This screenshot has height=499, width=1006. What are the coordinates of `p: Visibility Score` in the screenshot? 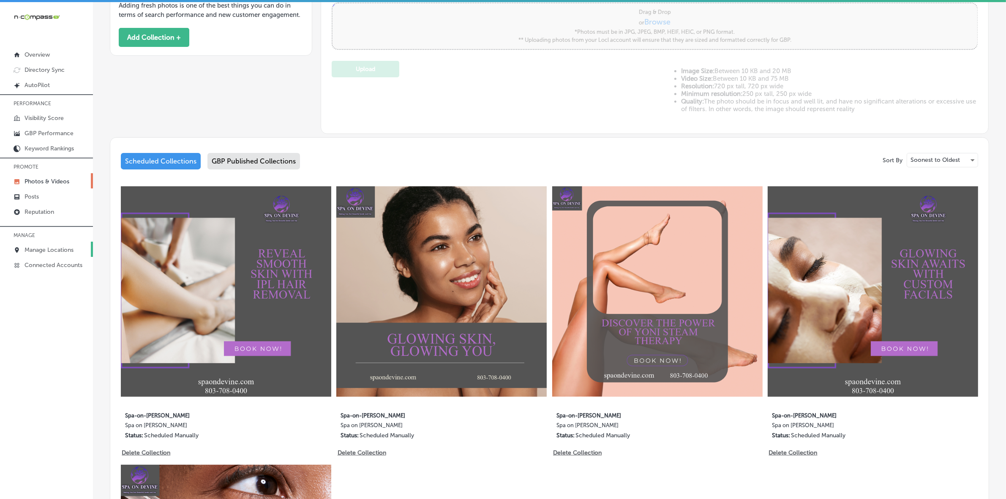 It's located at (44, 118).